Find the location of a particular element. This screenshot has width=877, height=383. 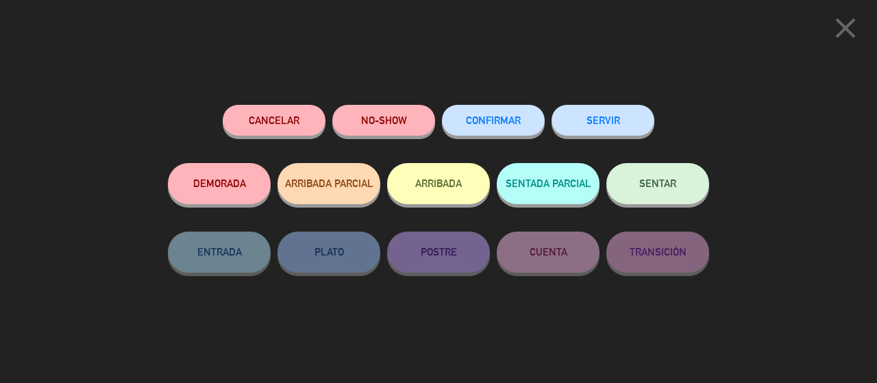

i: close is located at coordinates (846, 28).